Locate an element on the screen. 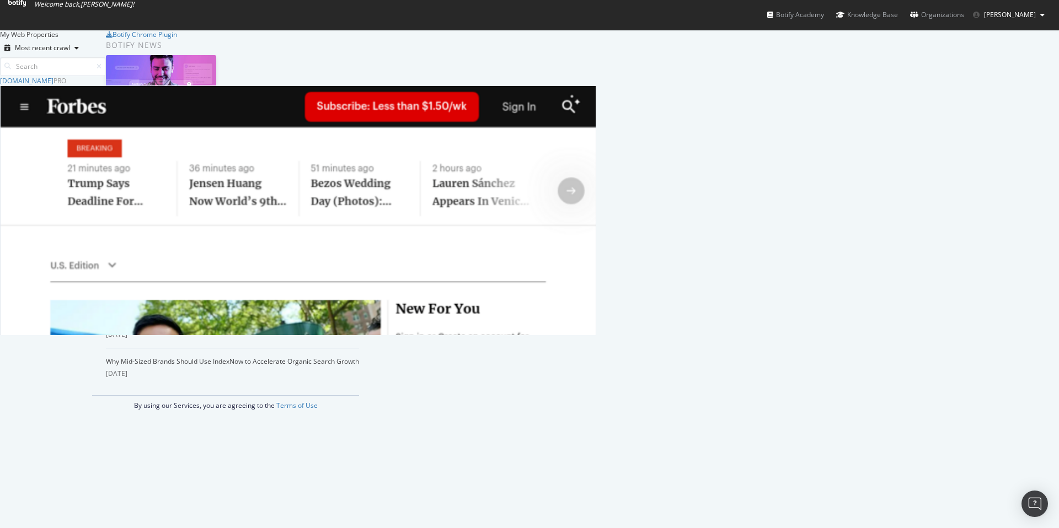  a: Why Mid-Sized Brands Should Use IndexNow to Accelerate Organic Search Growth is located at coordinates (232, 361).